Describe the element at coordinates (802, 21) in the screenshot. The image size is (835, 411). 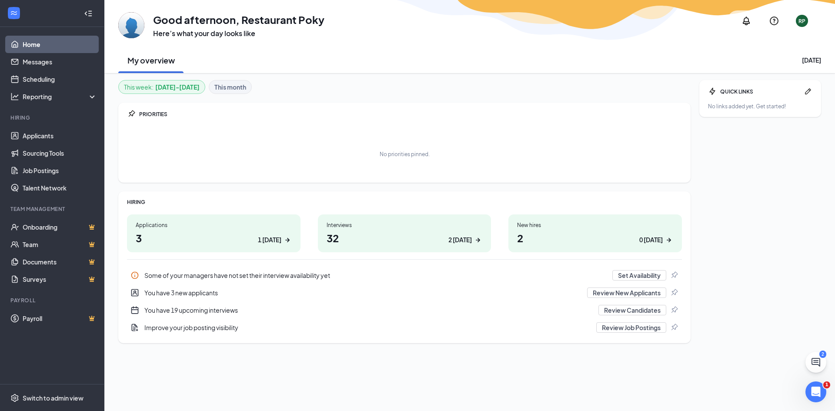
I see `div: RP` at that location.